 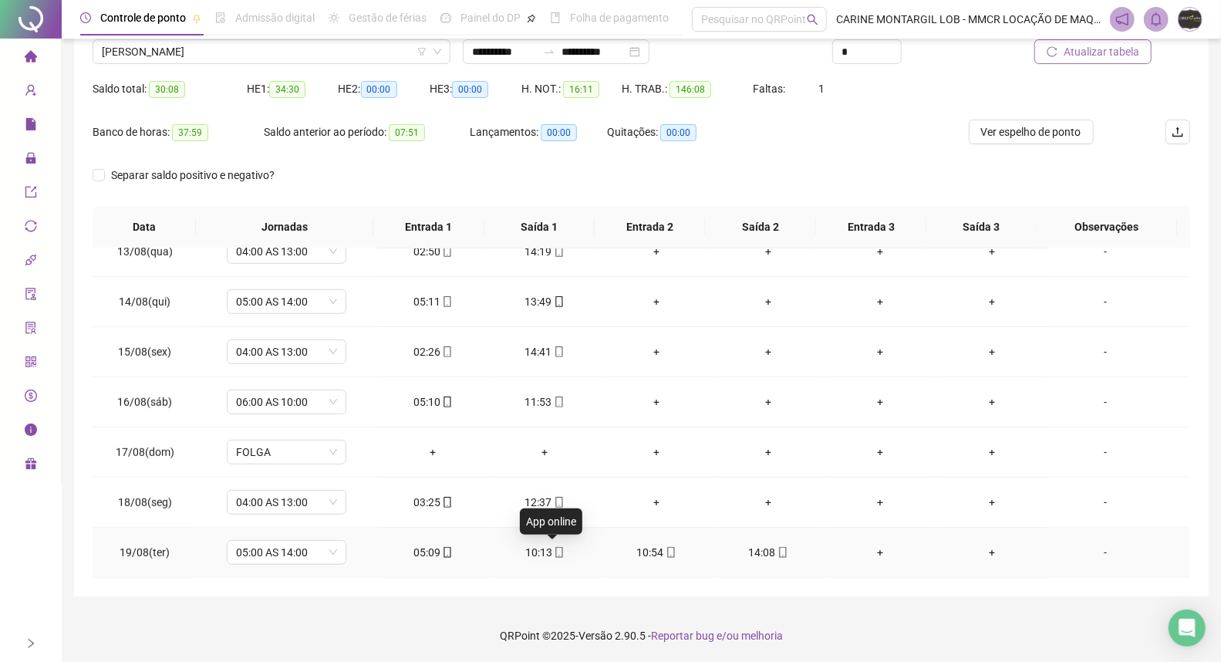 I want to click on span: search, so click(x=812, y=19).